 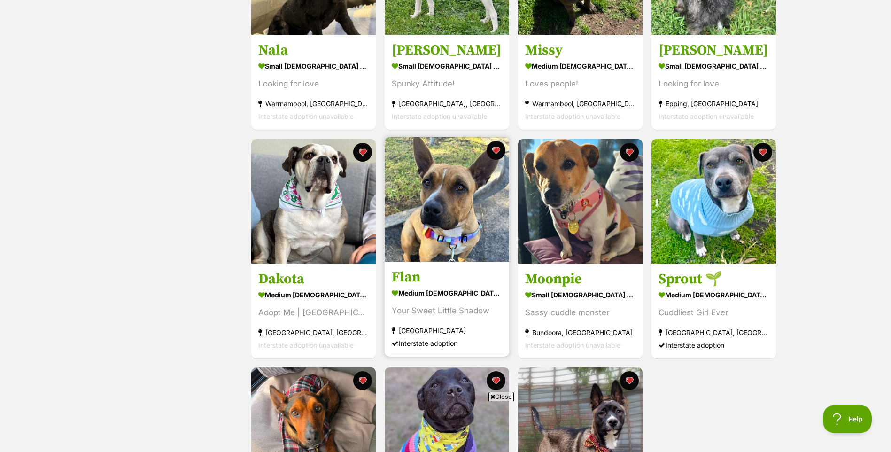 I want to click on img: Moonpie, so click(x=580, y=201).